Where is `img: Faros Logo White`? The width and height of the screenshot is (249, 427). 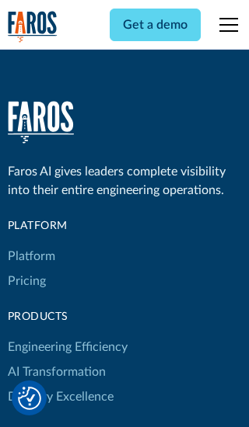 img: Faros Logo White is located at coordinates (40, 122).